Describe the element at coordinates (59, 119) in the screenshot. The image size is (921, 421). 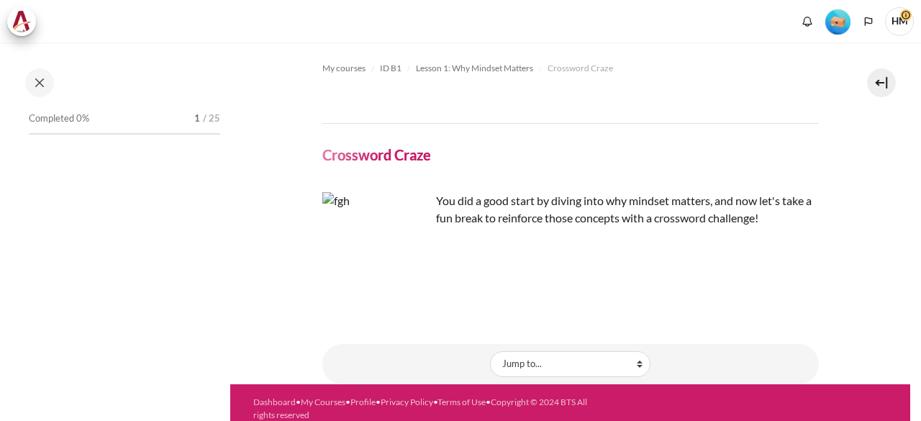
I see `span: Completed 0%` at that location.